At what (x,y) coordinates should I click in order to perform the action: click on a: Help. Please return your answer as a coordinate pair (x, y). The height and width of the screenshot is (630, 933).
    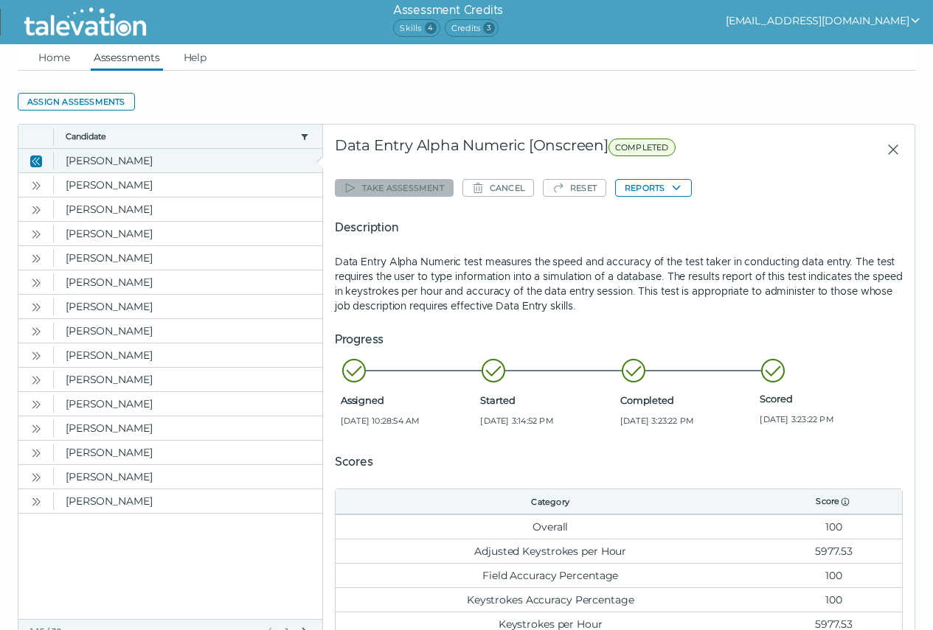
    Looking at the image, I should click on (195, 58).